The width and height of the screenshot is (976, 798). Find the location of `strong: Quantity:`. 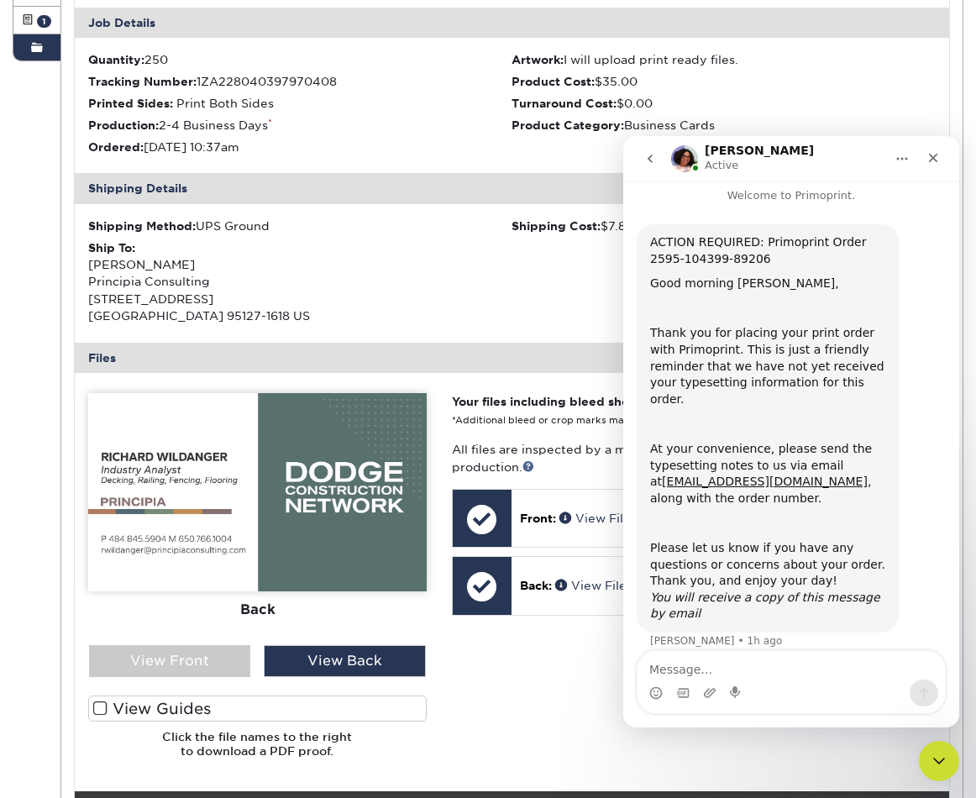

strong: Quantity: is located at coordinates (116, 60).